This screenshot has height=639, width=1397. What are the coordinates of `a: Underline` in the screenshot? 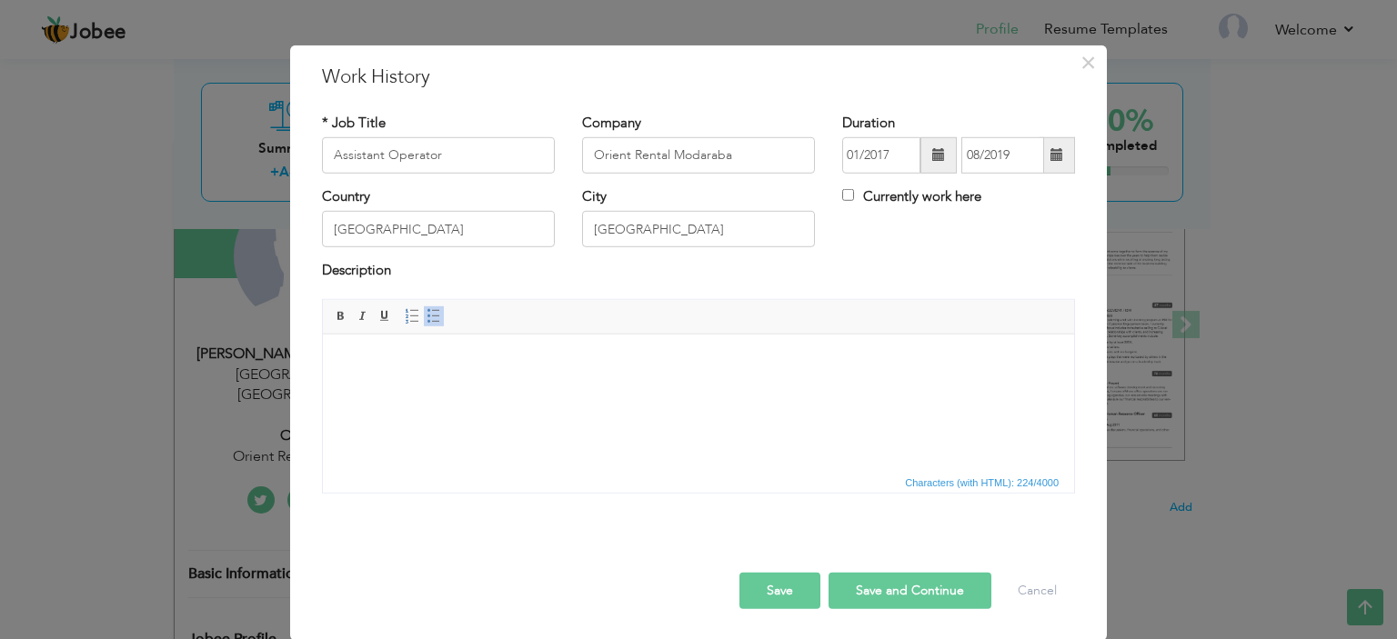 It's located at (385, 316).